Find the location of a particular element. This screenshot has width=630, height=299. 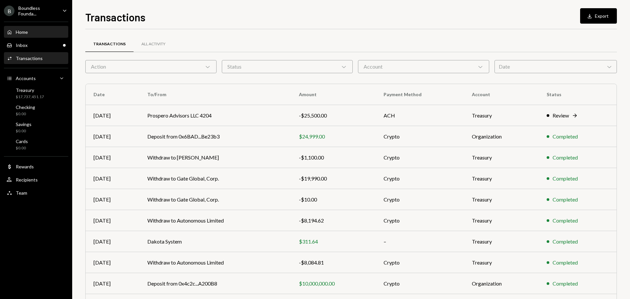

div: Date is located at coordinates (555, 67).